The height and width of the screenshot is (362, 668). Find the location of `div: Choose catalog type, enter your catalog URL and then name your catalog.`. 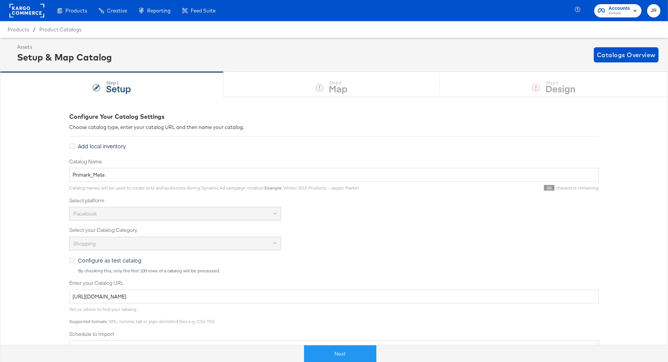

div: Choose catalog type, enter your catalog URL and then name your catalog. is located at coordinates (334, 127).